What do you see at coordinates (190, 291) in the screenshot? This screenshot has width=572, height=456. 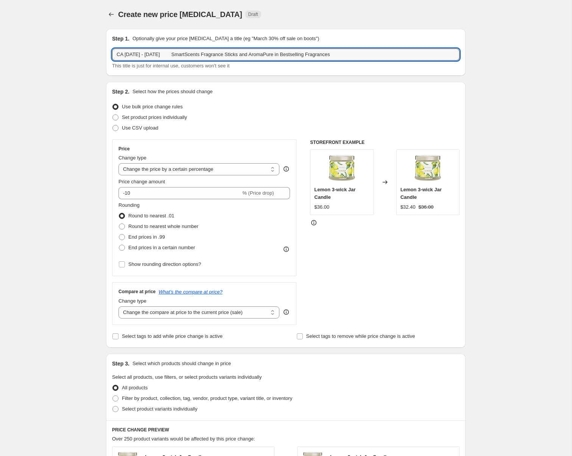 I see `button: What's the compare at price?` at bounding box center [190, 291].